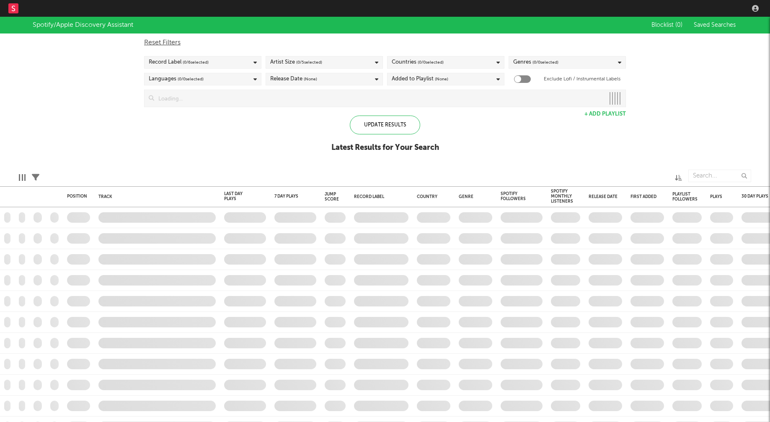 The image size is (770, 422). Describe the element at coordinates (296, 62) in the screenshot. I see `div: Artist Size` at that location.